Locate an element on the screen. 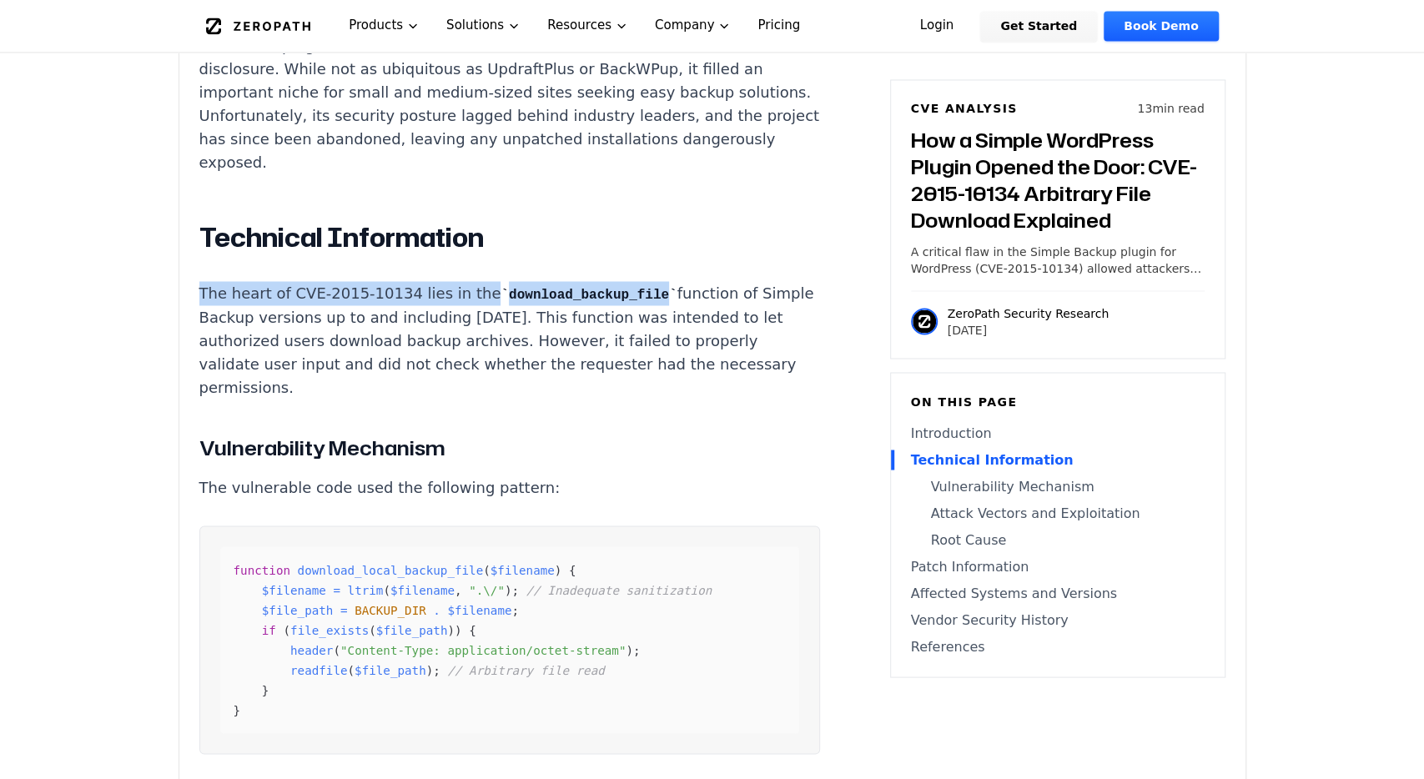 The image size is (1424, 779). a: Attack Vectors and Exploitation is located at coordinates (1058, 514).